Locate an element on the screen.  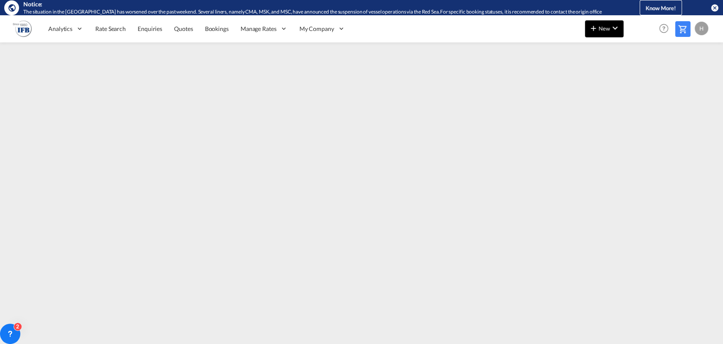
div: Analytics is located at coordinates (66, 28).